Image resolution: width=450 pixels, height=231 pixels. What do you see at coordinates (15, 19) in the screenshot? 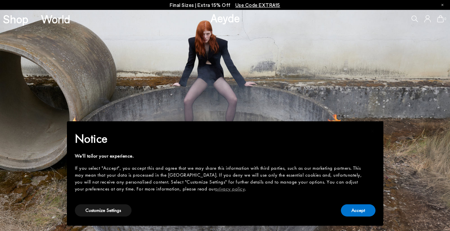
I see `a: Shop` at bounding box center [15, 19].